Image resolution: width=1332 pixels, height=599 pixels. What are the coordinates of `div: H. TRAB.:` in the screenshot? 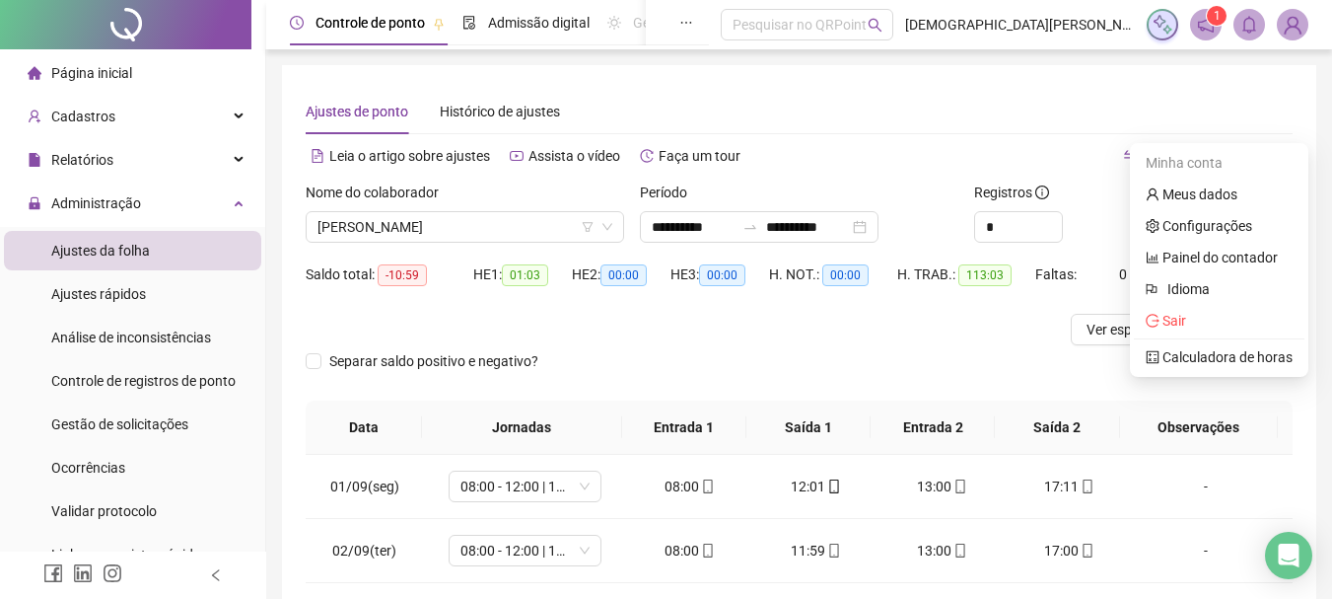 It's located at (966, 274).